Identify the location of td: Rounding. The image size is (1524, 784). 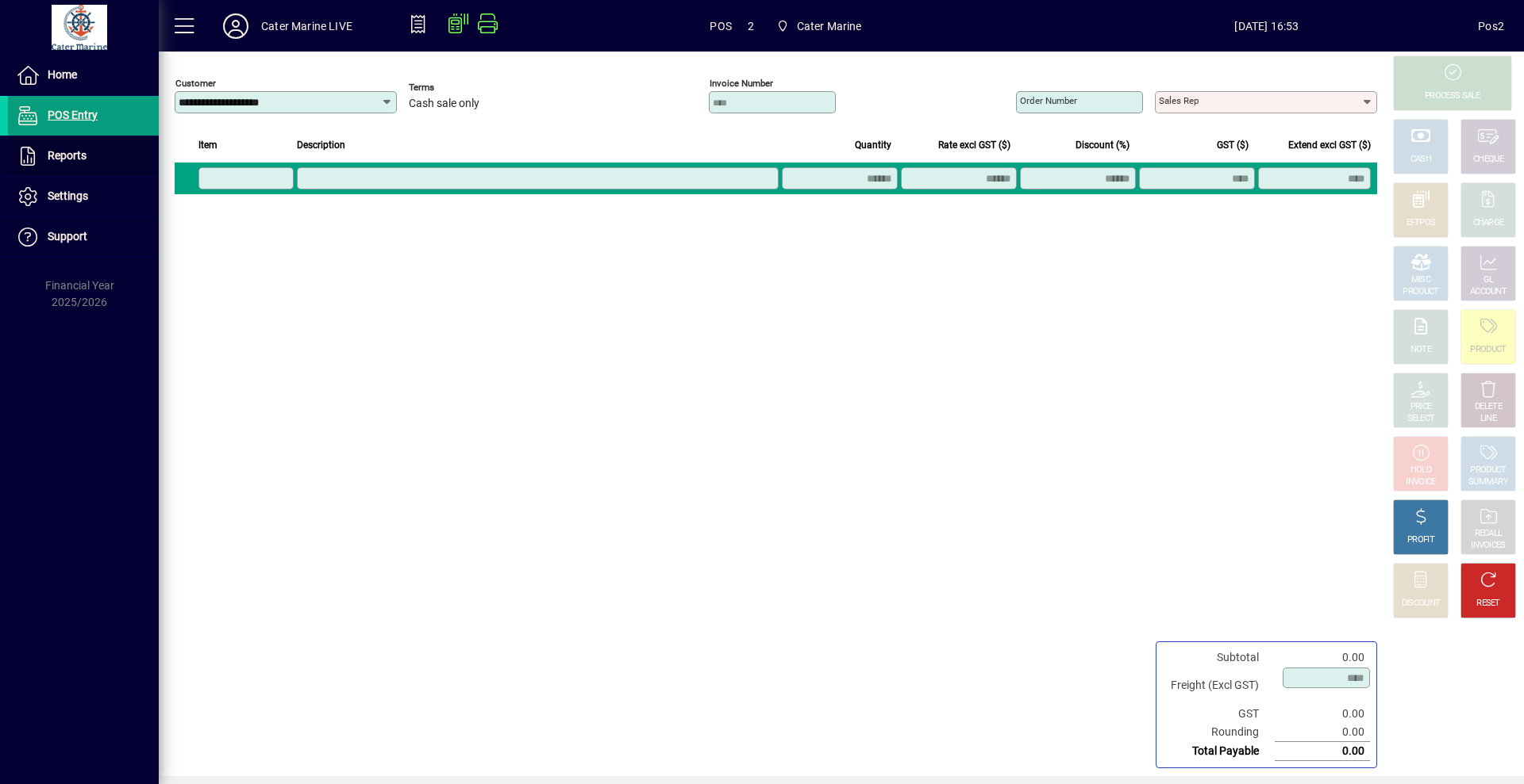
(1218, 733).